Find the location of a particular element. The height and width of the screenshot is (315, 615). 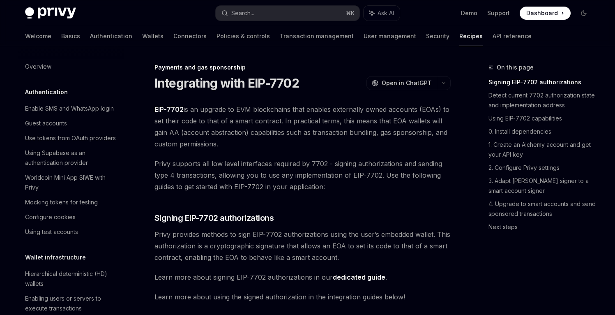

a: Hierarchical deterministic (HD) wallets is located at coordinates (71, 278).